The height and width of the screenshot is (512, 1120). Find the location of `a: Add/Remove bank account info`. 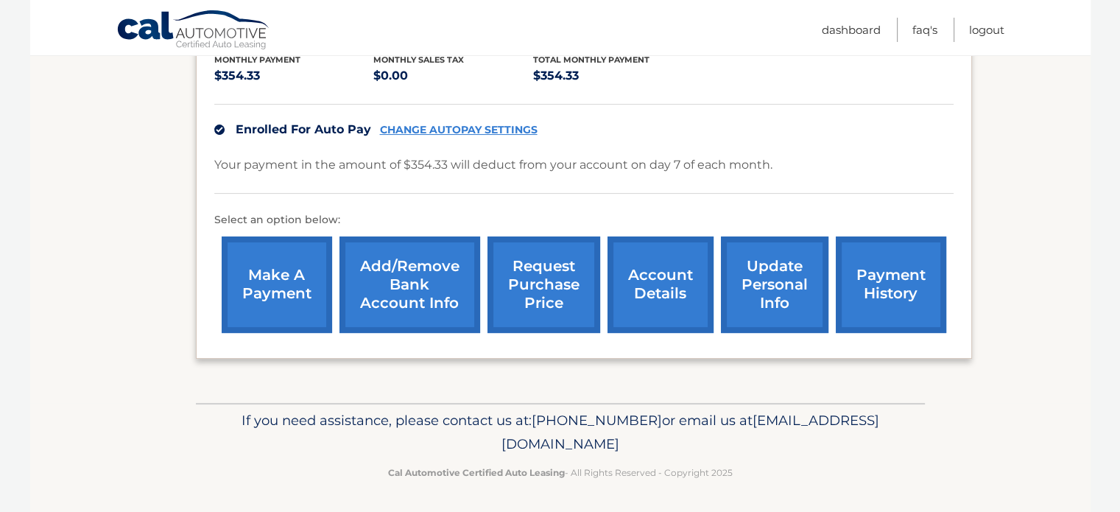

a: Add/Remove bank account info is located at coordinates (410, 284).